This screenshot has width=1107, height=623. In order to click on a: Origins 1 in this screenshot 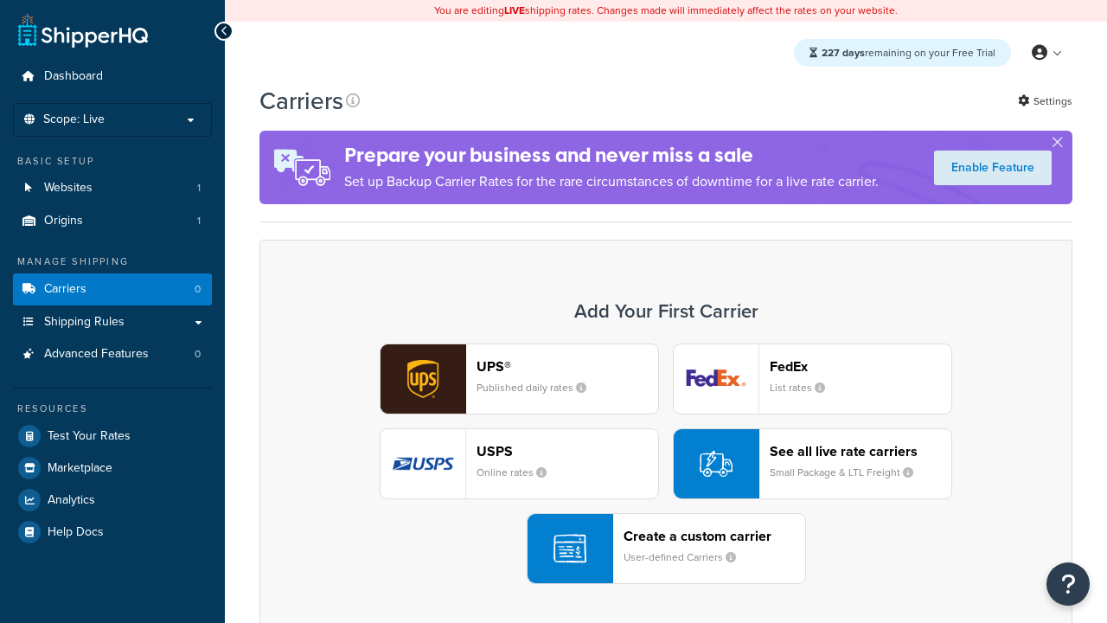, I will do `click(112, 221)`.